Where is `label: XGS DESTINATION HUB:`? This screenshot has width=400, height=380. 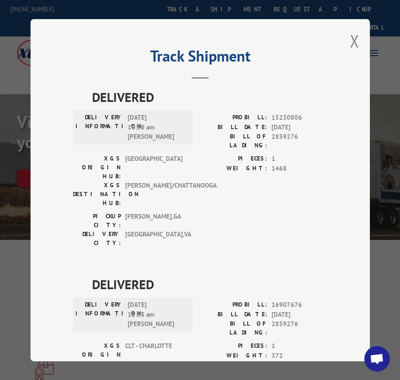
label: XGS DESTINATION HUB: is located at coordinates (97, 194).